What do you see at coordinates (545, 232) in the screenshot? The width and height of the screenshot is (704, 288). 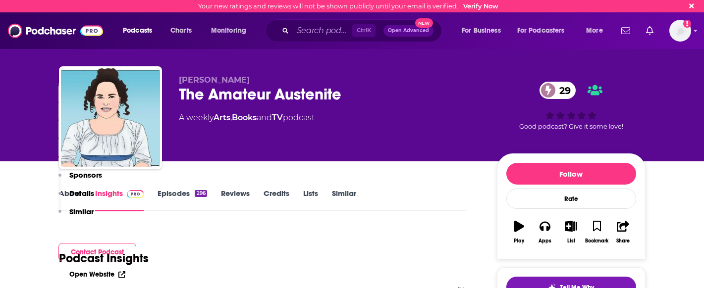 I see `button: Apps` at bounding box center [545, 232].